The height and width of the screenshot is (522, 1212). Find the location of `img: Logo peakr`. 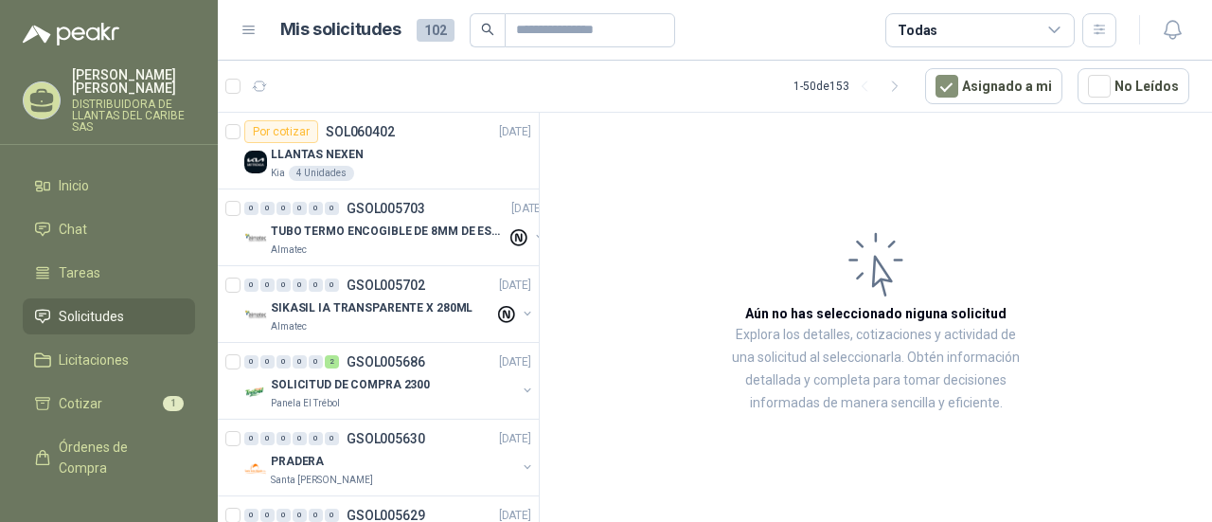

img: Logo peakr is located at coordinates (71, 34).